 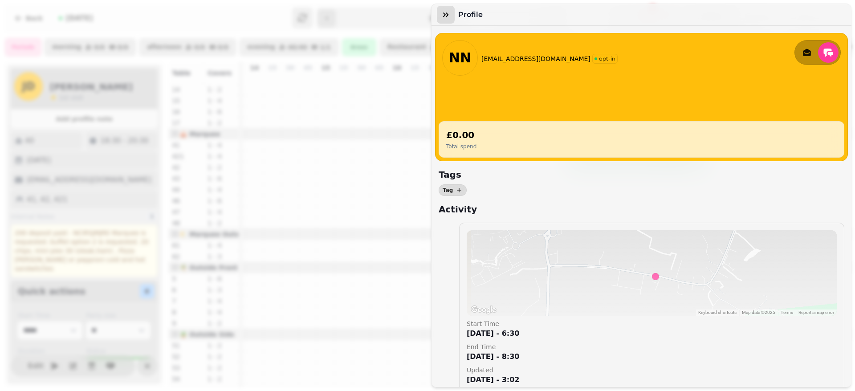 I want to click on h2: £0.00, so click(x=461, y=135).